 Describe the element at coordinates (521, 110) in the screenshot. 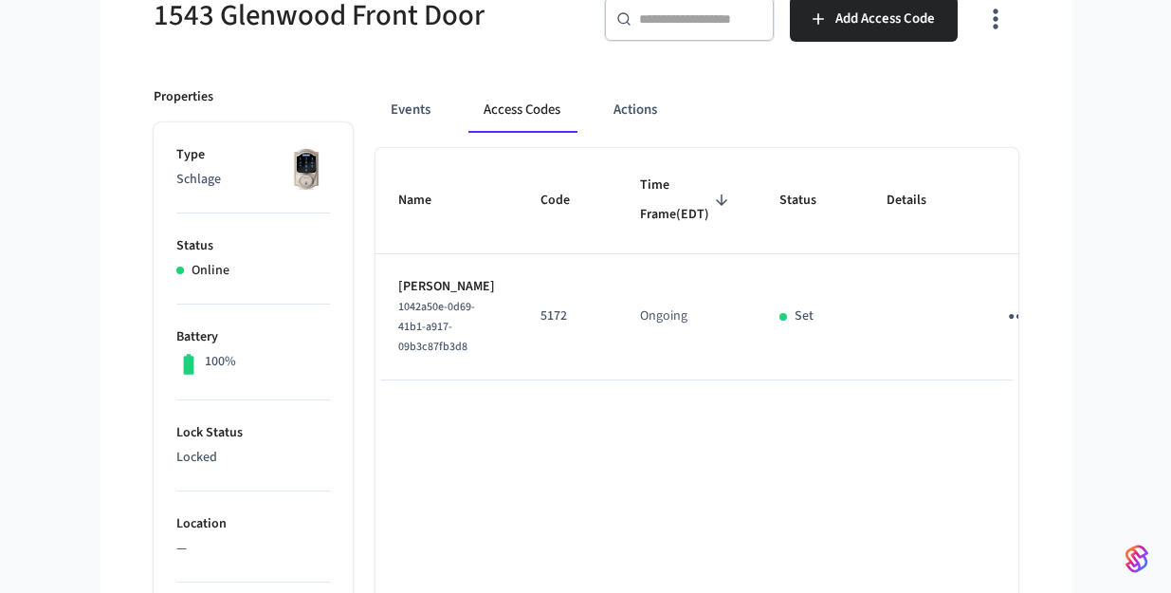

I see `button: Access Codes` at that location.